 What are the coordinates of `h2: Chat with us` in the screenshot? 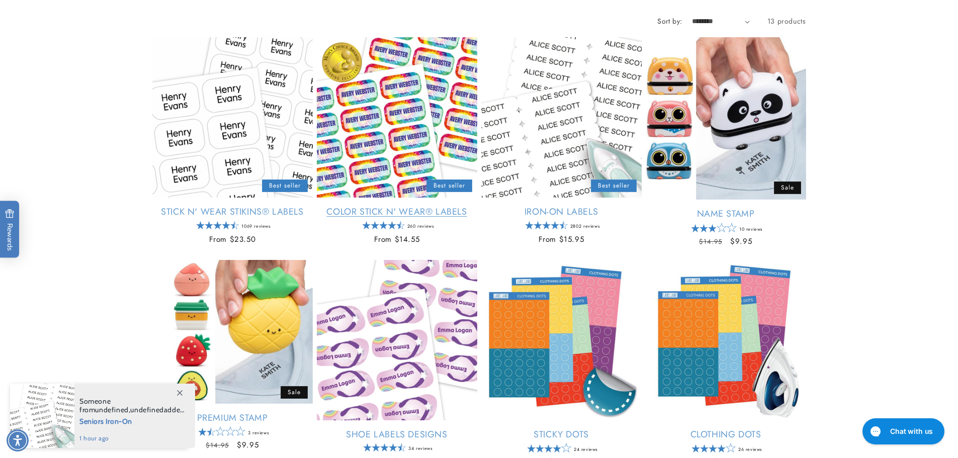 It's located at (54, 17).